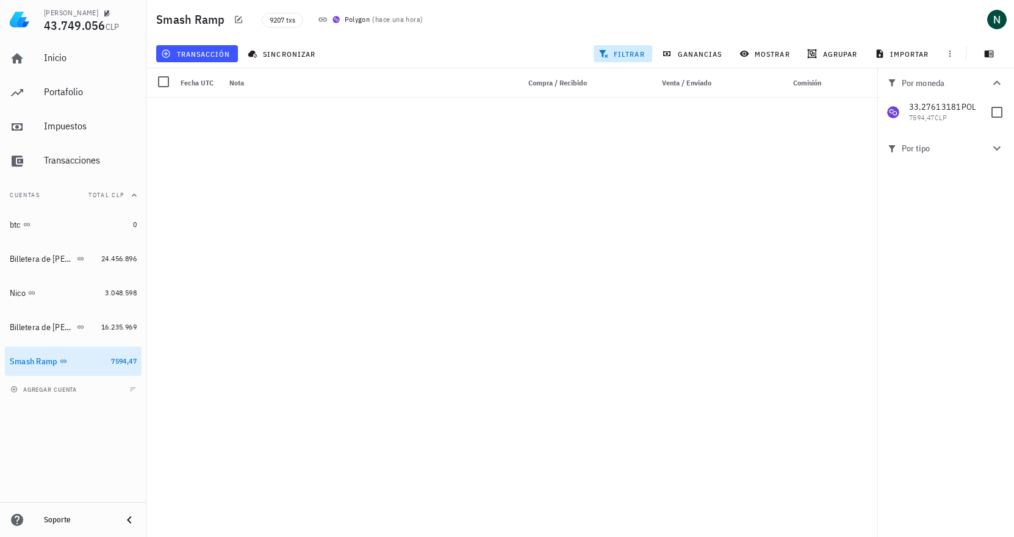  Describe the element at coordinates (283, 54) in the screenshot. I see `button: sincronizar` at that location.